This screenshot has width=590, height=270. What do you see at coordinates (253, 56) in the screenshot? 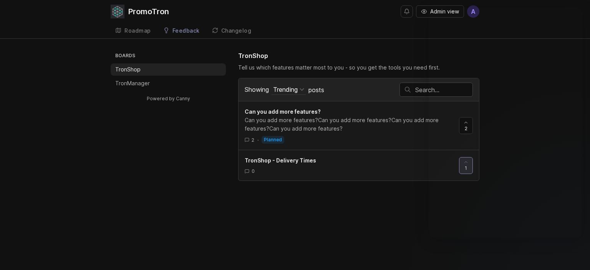
I see `h1: TronShop` at bounding box center [253, 56].